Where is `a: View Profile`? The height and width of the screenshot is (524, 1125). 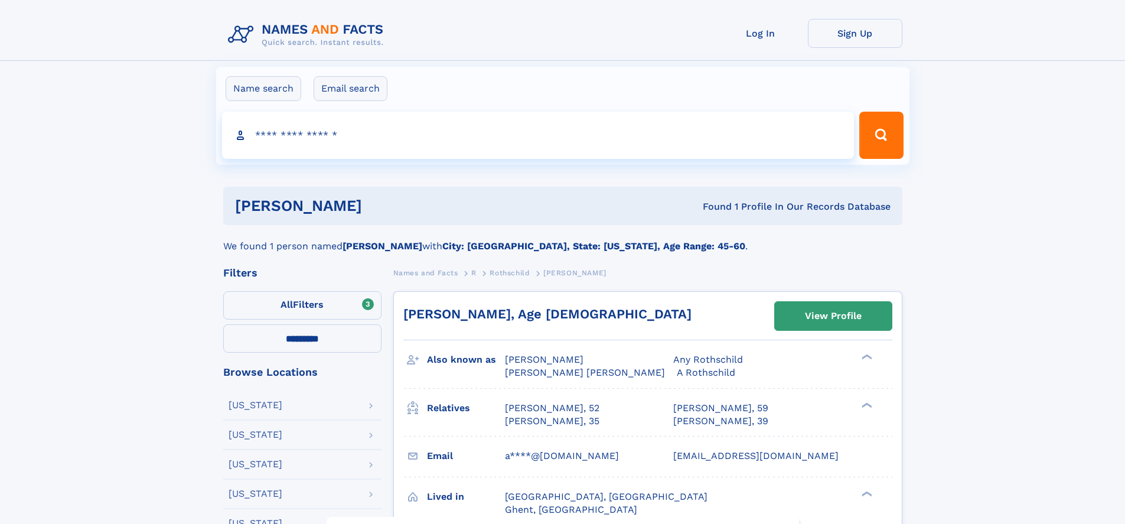
a: View Profile is located at coordinates (833, 316).